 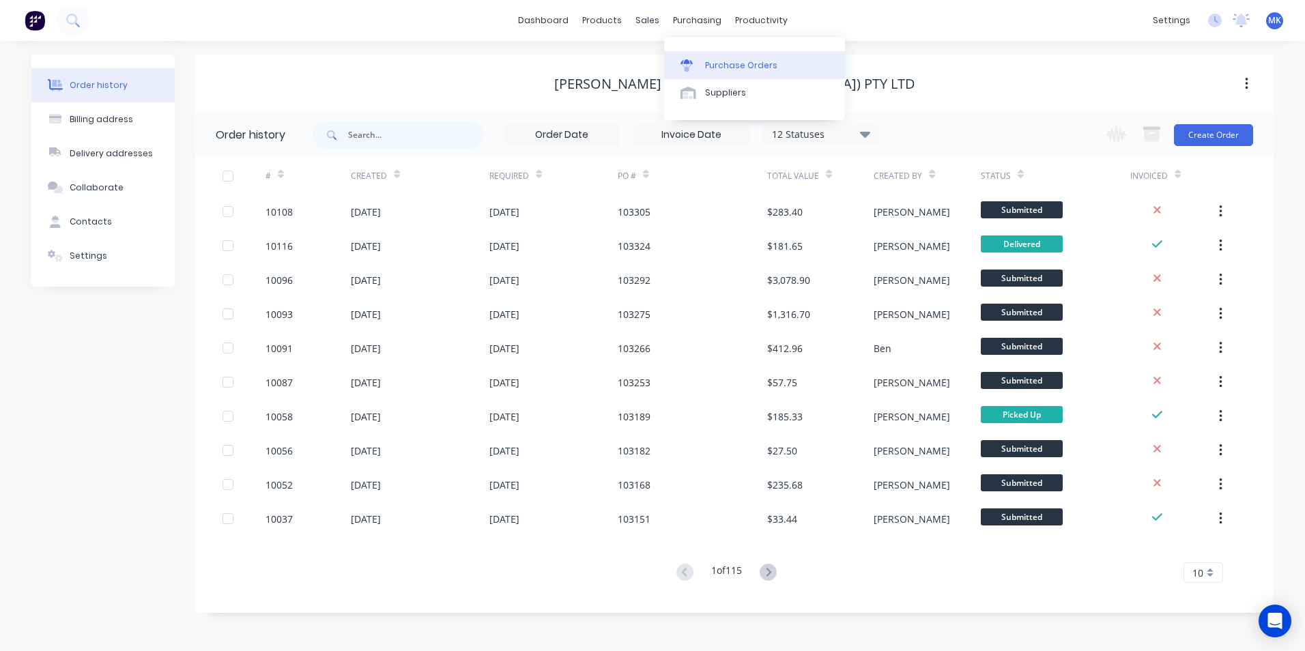 What do you see at coordinates (788, 314) in the screenshot?
I see `div: $1,316.70` at bounding box center [788, 314].